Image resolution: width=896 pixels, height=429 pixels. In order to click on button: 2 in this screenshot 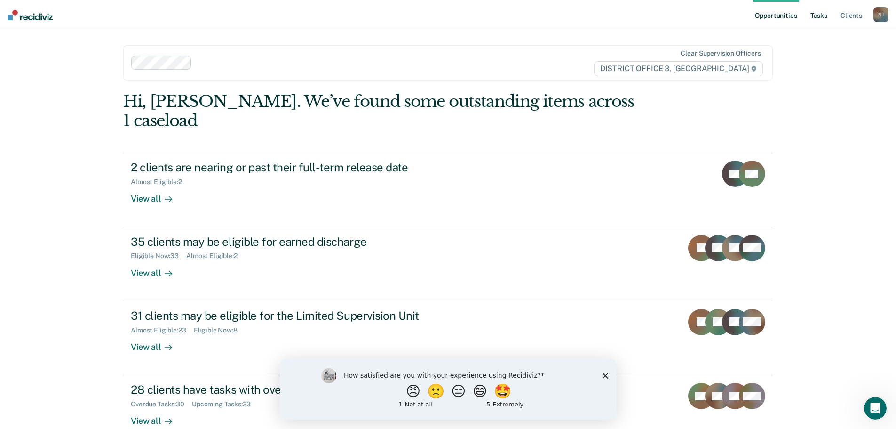, I will do `click(157, 32)`.